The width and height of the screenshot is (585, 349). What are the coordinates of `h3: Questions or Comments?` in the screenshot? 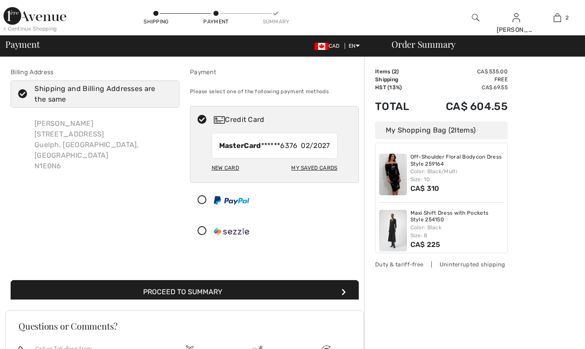 It's located at (185, 326).